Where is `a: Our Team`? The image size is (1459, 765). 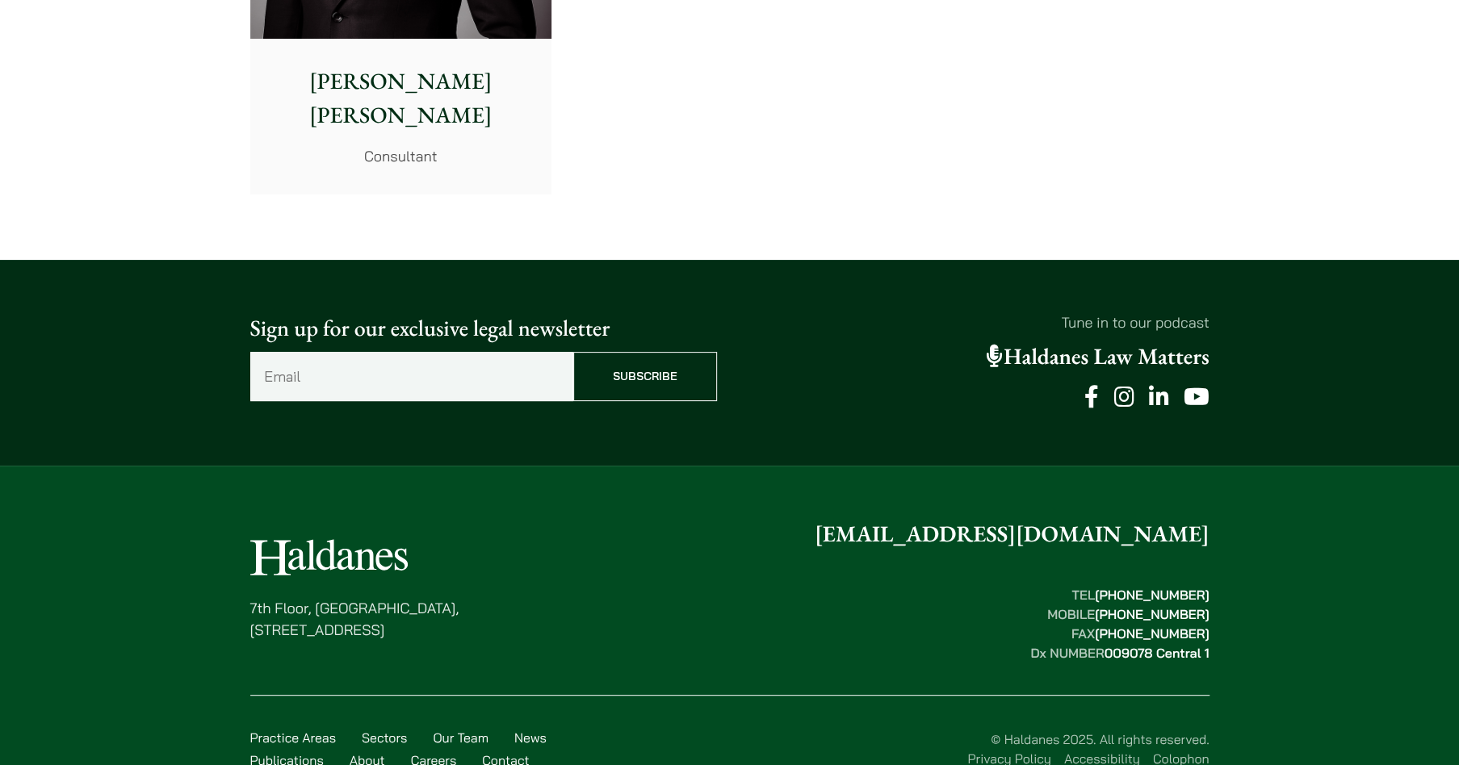 a: Our Team is located at coordinates (460, 738).